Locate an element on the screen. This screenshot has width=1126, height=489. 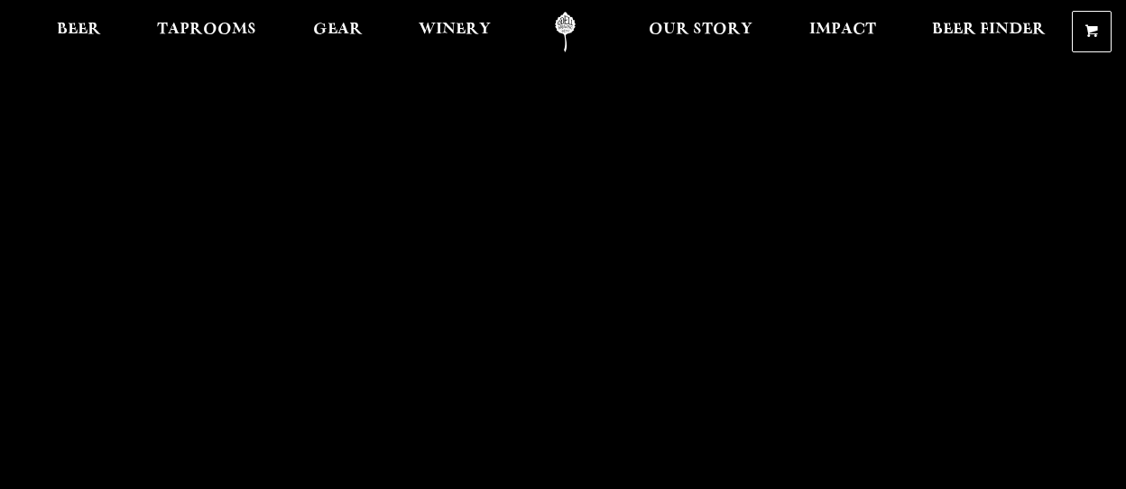
a: Beer Finder is located at coordinates (989, 32).